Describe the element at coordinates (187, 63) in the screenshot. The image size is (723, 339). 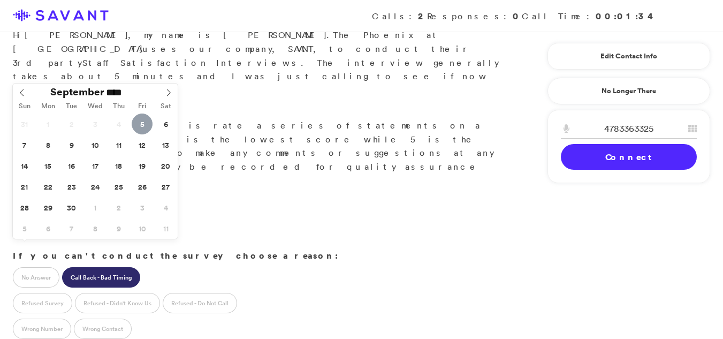
I see `span: Staff Satisfaction Interview` at that location.